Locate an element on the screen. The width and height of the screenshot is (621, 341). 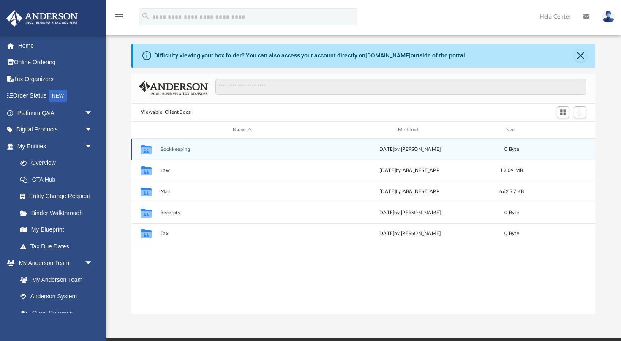
button: Switch to Grid View is located at coordinates (563, 112).